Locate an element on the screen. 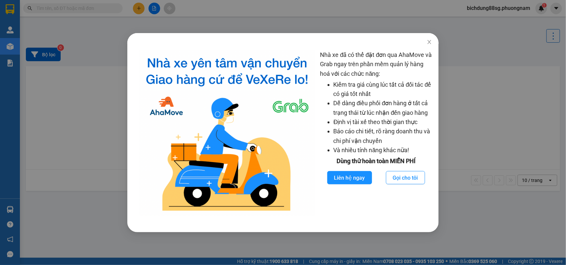  li: Báo cáo chi tiết, rõ ràng doanh thu và chi phí vận chuyển is located at coordinates (382, 136).